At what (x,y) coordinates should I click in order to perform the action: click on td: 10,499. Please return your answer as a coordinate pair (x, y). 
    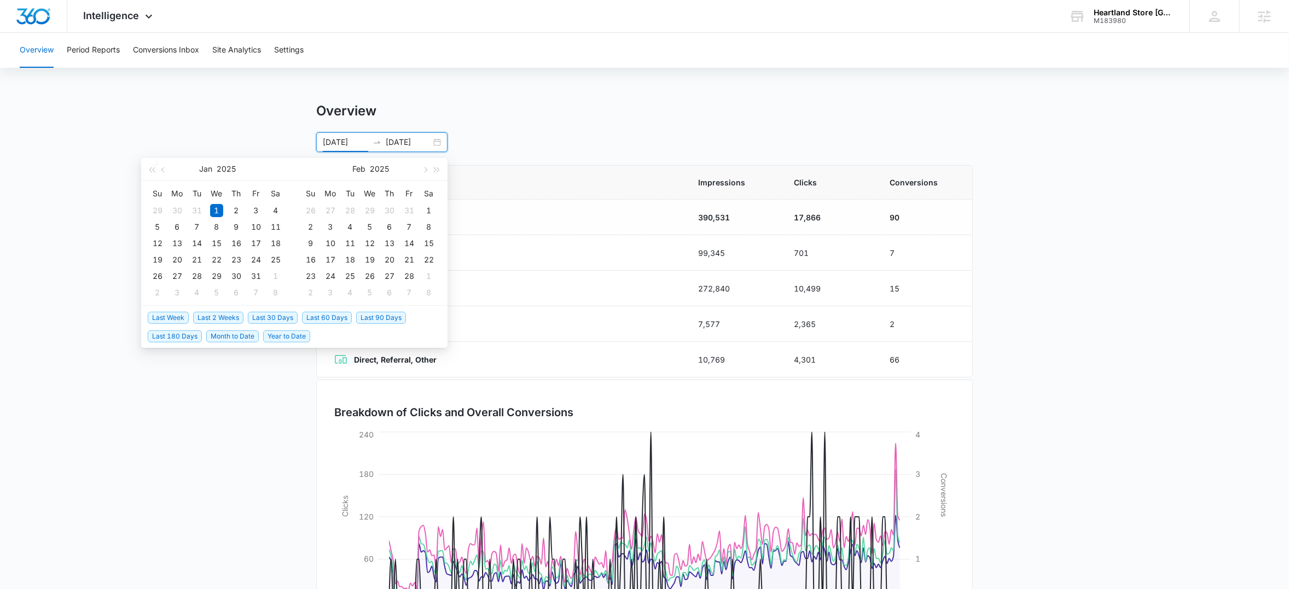
    Looking at the image, I should click on (829, 288).